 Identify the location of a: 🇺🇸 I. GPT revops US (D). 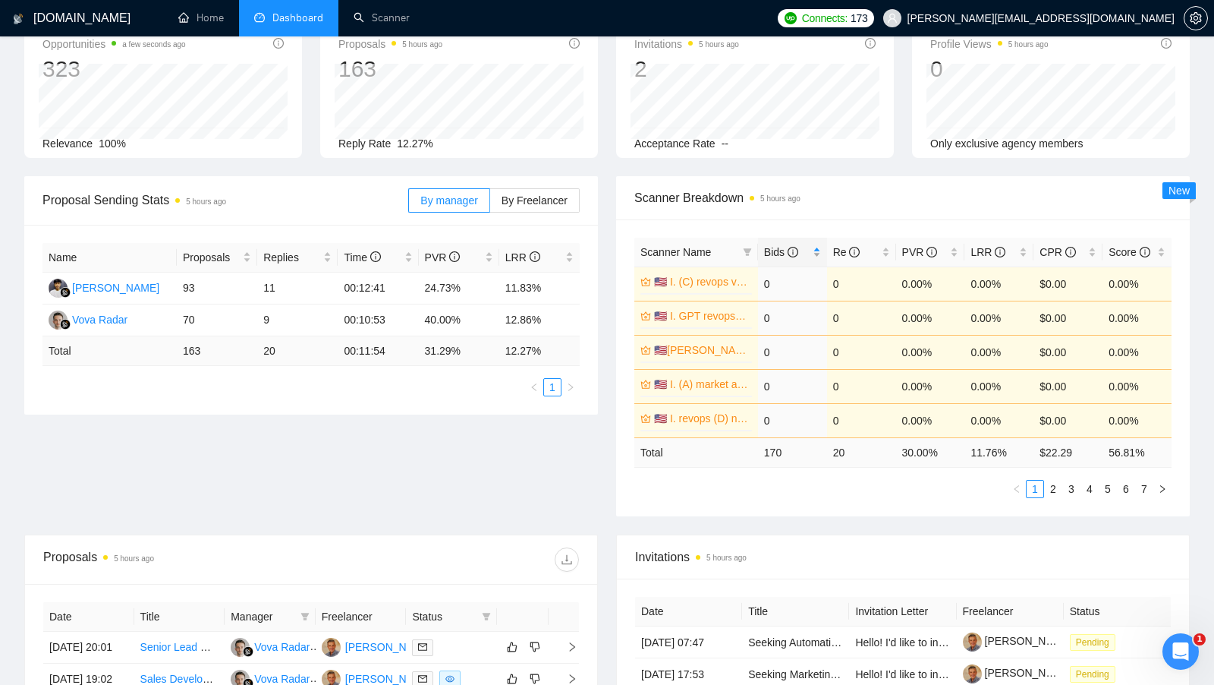
(701, 316).